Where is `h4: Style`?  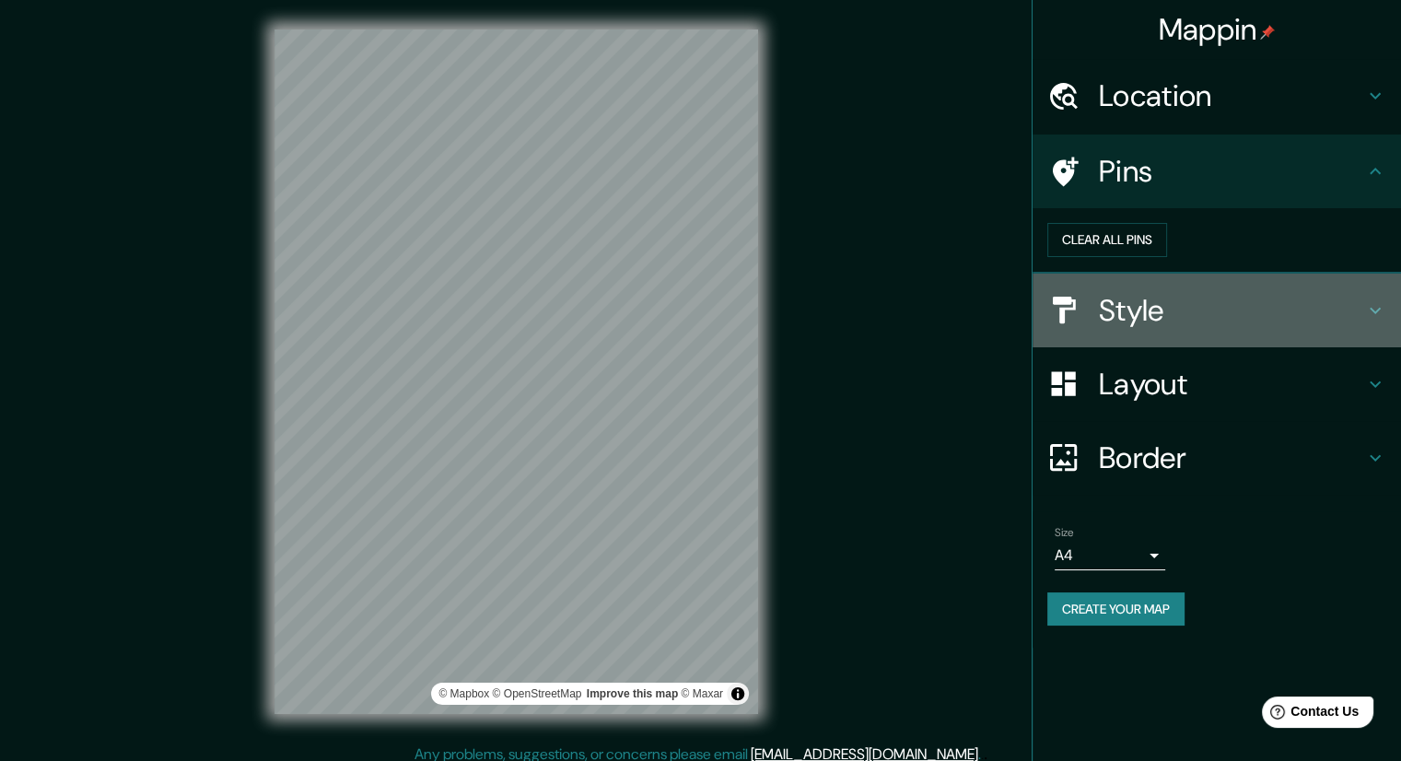
h4: Style is located at coordinates (1232, 310).